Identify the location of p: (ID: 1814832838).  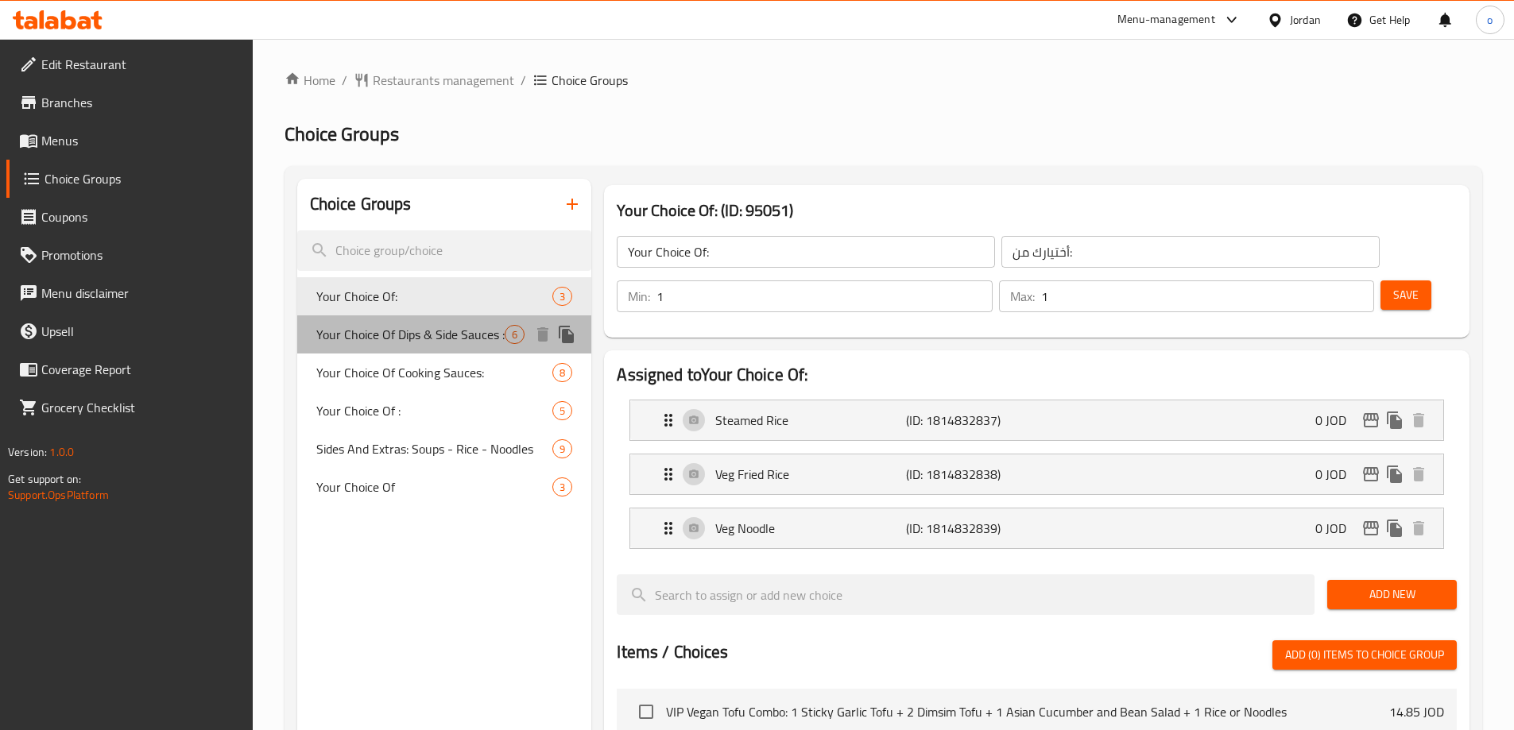
(970, 475).